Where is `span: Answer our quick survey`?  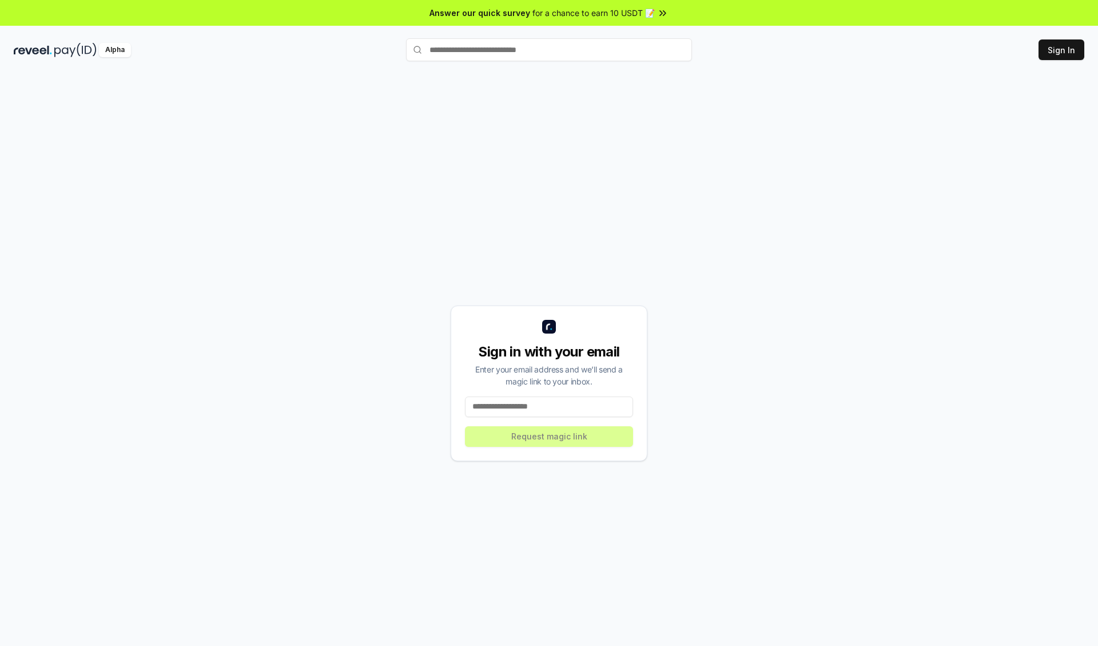
span: Answer our quick survey is located at coordinates (480, 13).